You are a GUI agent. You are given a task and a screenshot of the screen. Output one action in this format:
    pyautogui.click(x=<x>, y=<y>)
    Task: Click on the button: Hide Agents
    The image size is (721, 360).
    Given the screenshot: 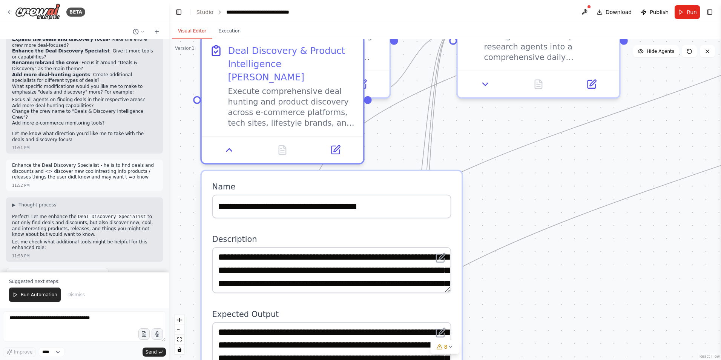 What is the action you would take?
    pyautogui.click(x=656, y=51)
    